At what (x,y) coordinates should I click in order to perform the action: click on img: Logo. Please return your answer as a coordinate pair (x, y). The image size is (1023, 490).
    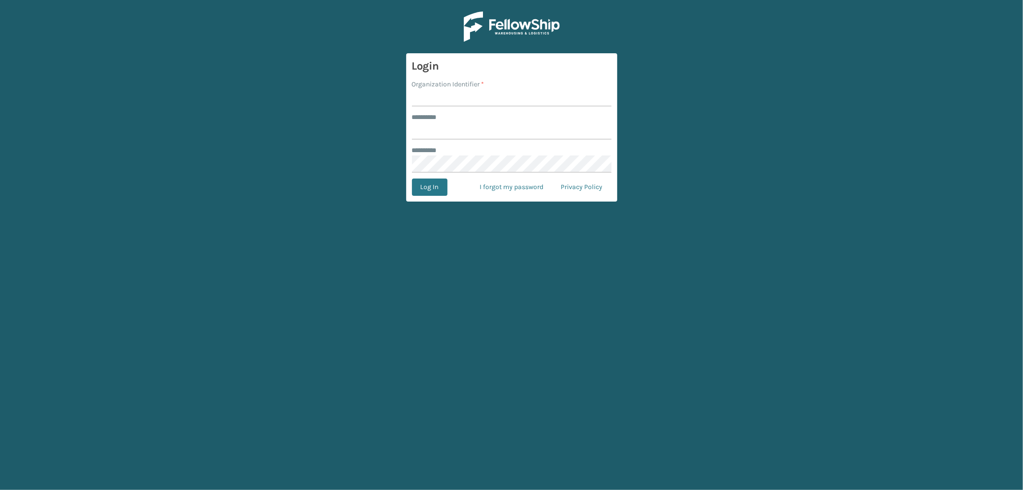
    Looking at the image, I should click on (512, 26).